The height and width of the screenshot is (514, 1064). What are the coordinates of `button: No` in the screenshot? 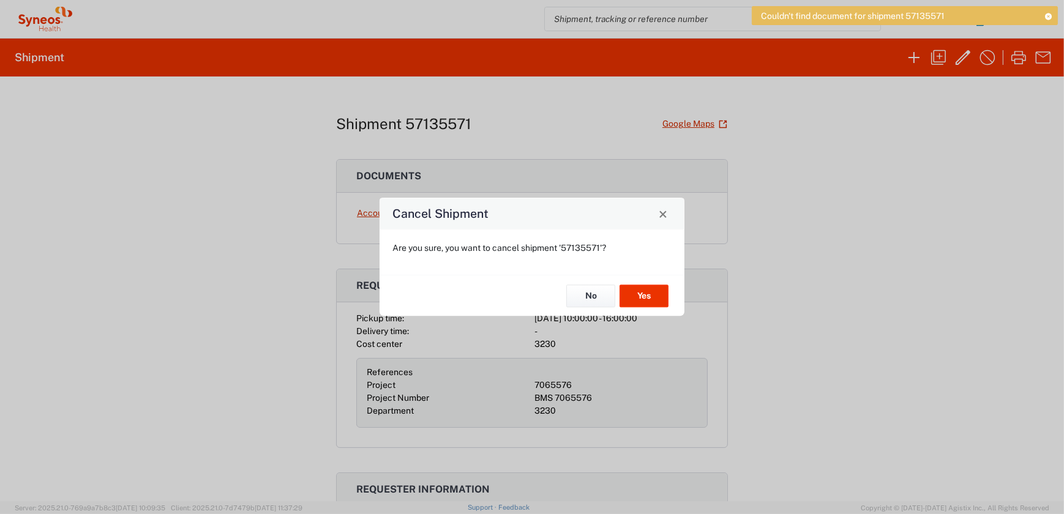 It's located at (591, 296).